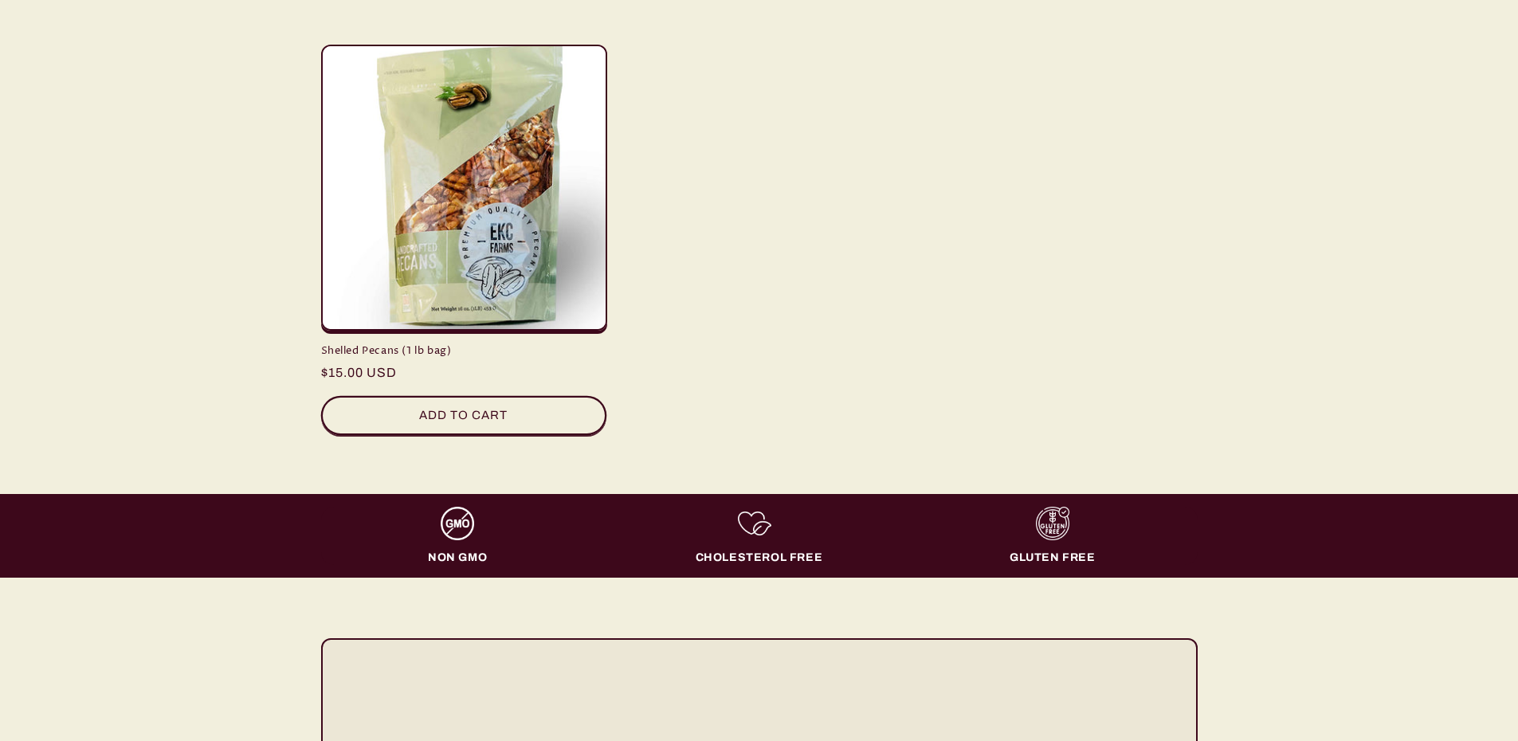  What do you see at coordinates (759, 558) in the screenshot?
I see `div: CHOLESTEROL FREE` at bounding box center [759, 558].